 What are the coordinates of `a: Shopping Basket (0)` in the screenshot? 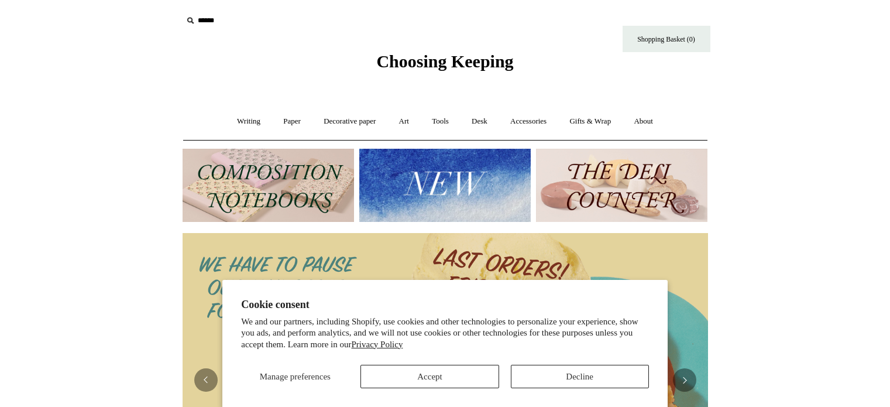 It's located at (666, 39).